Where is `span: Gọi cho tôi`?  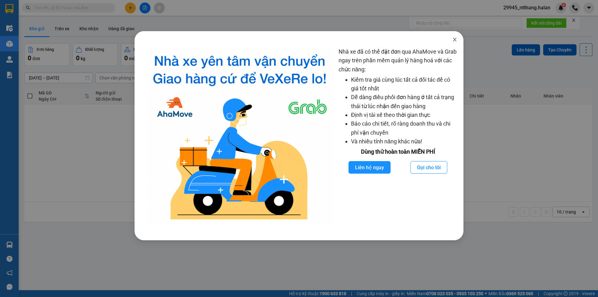
span: Gọi cho tôi is located at coordinates (429, 167).